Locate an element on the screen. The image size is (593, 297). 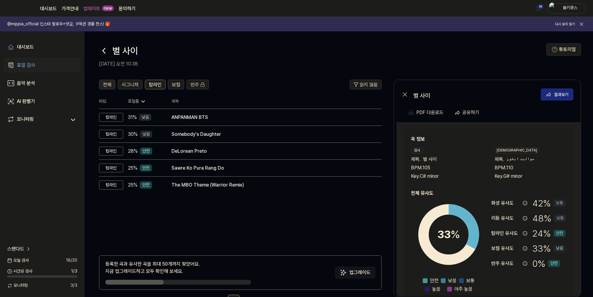
img: Sparkles is located at coordinates (343, 273).